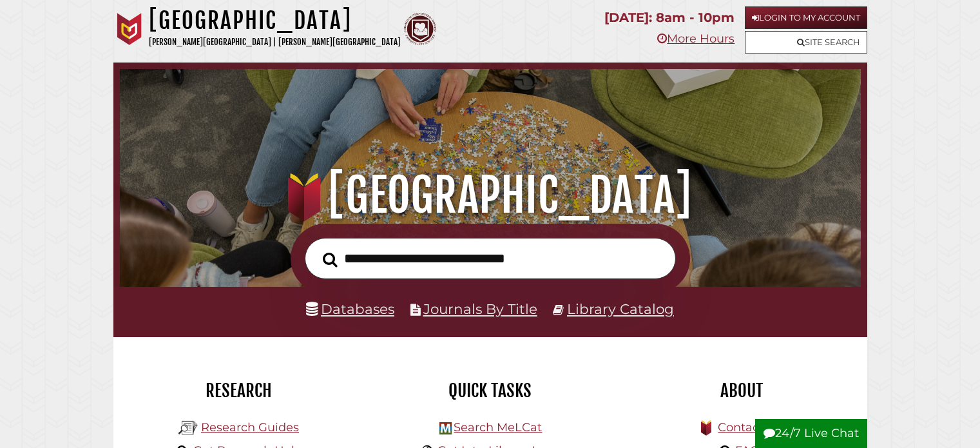 The height and width of the screenshot is (448, 980). What do you see at coordinates (741, 390) in the screenshot?
I see `h2: About` at bounding box center [741, 390].